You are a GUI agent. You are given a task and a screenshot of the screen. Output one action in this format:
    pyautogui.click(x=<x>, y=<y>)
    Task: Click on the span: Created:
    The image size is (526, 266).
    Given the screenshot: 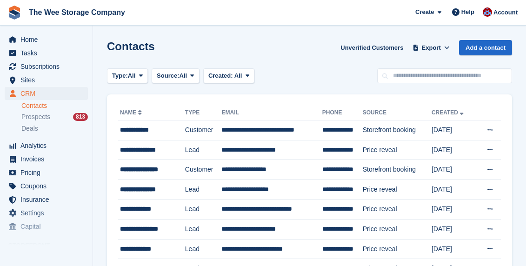 What is the action you would take?
    pyautogui.click(x=220, y=75)
    